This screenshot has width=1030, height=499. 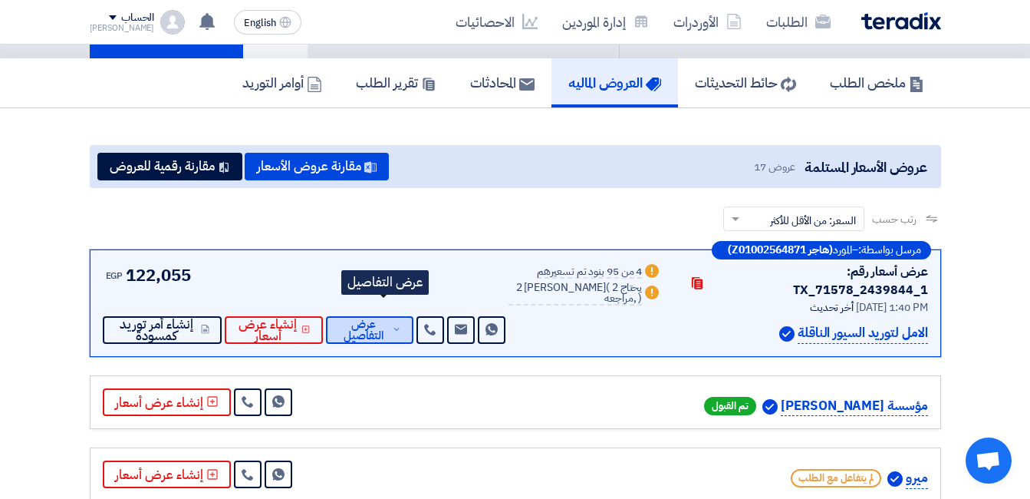 What do you see at coordinates (623, 292) in the screenshot?
I see `span: 2 يحتاج مراجعه,` at bounding box center [623, 292].